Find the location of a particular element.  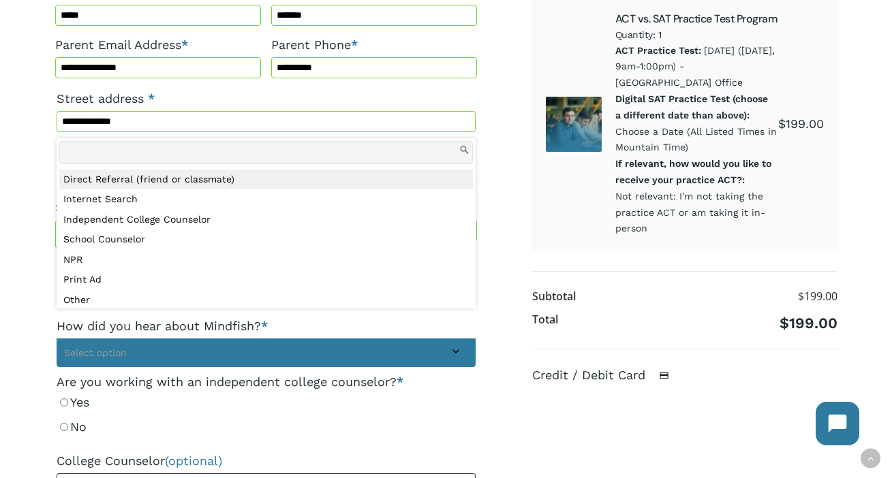

label: Parent Phone is located at coordinates (374, 45).